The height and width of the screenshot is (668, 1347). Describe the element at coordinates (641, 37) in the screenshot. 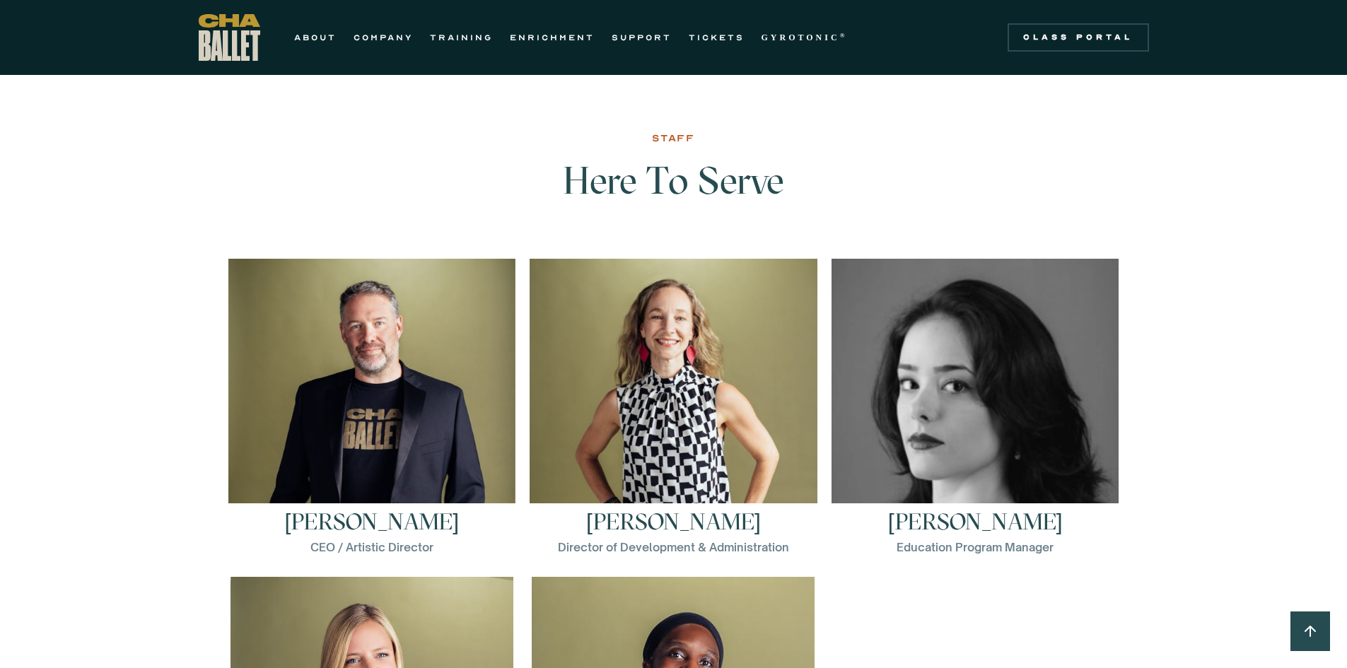

I see `a: SUPPORT` at that location.